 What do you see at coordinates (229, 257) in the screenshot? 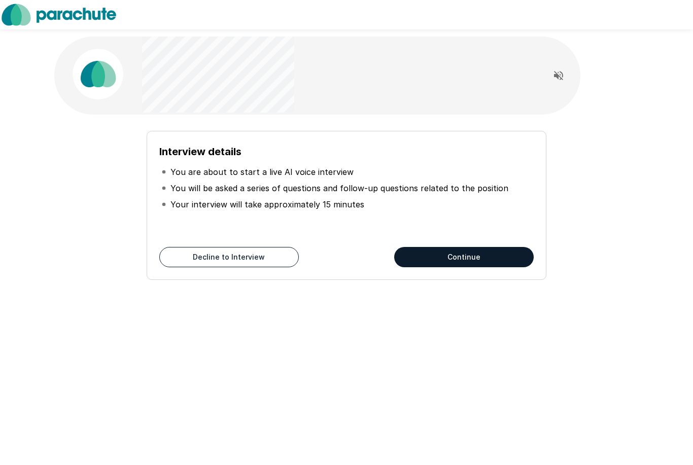
I see `button: Decline to Interview` at bounding box center [229, 257].